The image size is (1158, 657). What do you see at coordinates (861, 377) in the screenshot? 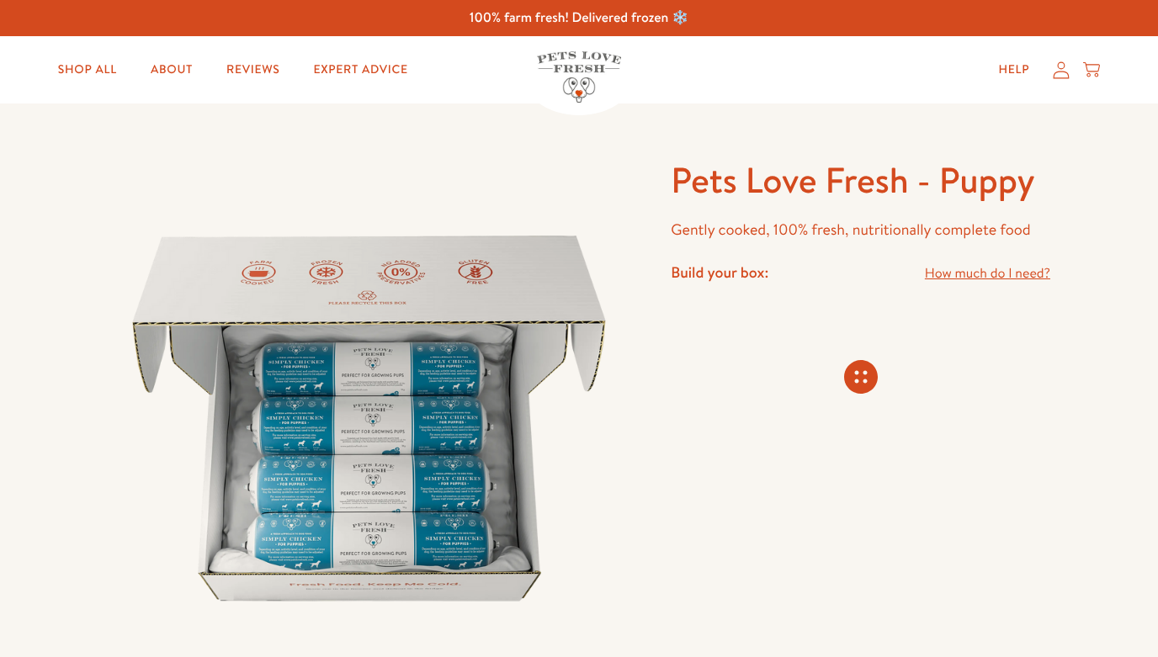
I see `svg: Connecting store` at bounding box center [861, 377].